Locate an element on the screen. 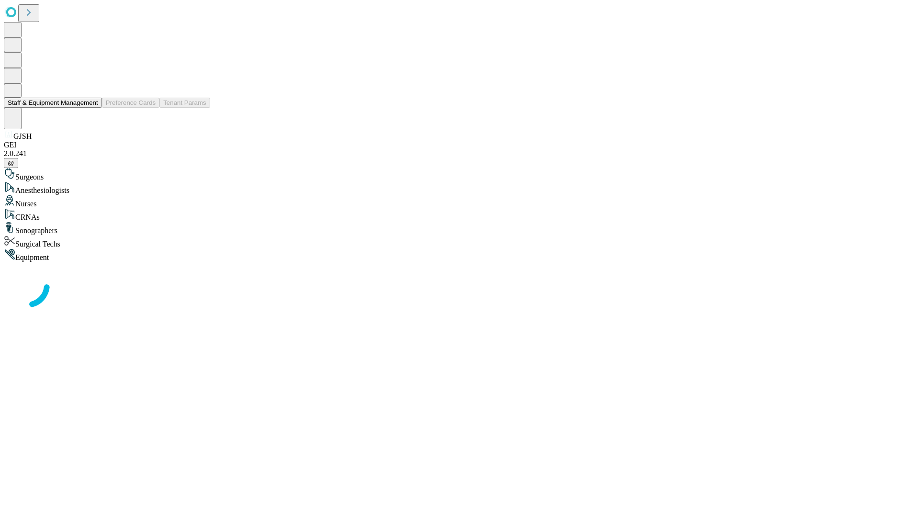 The width and height of the screenshot is (919, 517). div: Anesthesiologists is located at coordinates (459, 188).